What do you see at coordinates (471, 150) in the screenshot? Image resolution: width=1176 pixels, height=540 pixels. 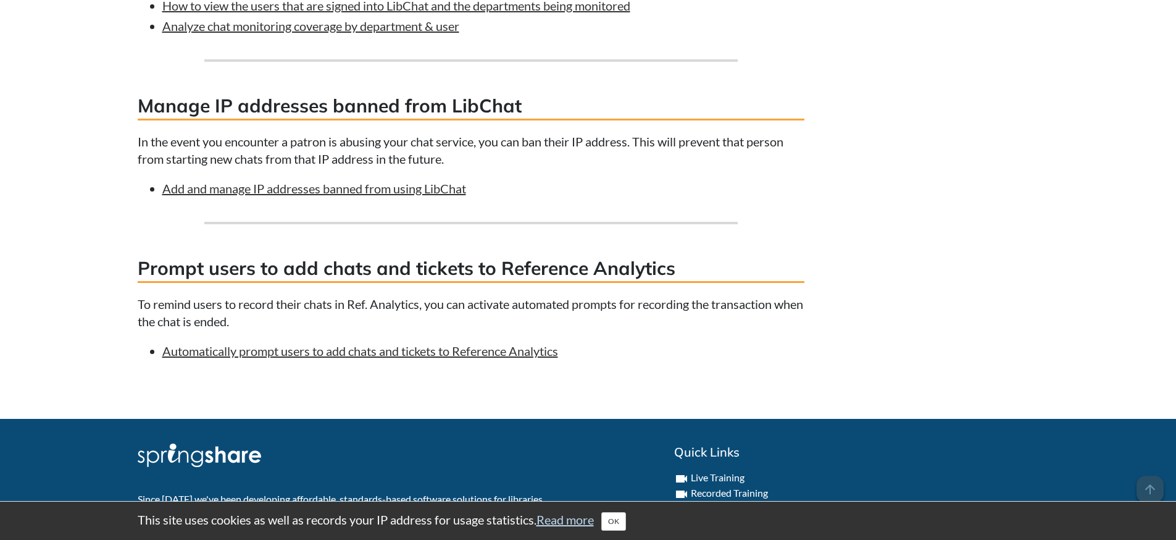 I see `p: In the event you encounter a patron is abusing your chat service, you can ban their IP address. T...` at bounding box center [471, 150].